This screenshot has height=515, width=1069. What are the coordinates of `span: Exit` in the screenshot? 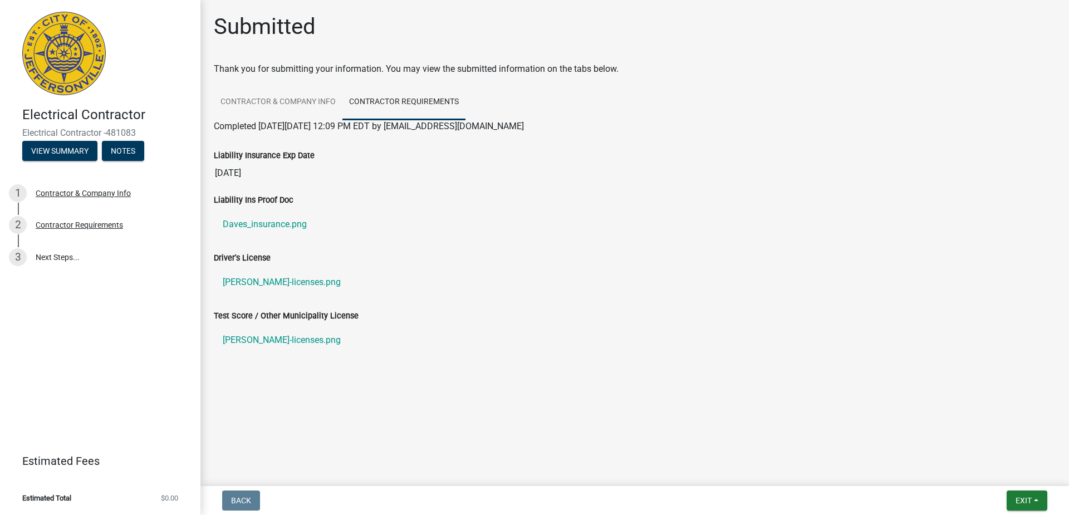 It's located at (1023, 500).